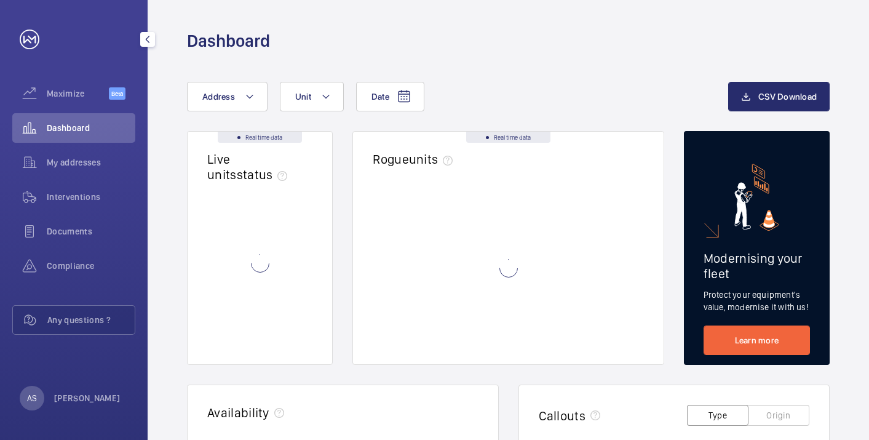 The image size is (869, 440). I want to click on h1: Dashboard, so click(228, 41).